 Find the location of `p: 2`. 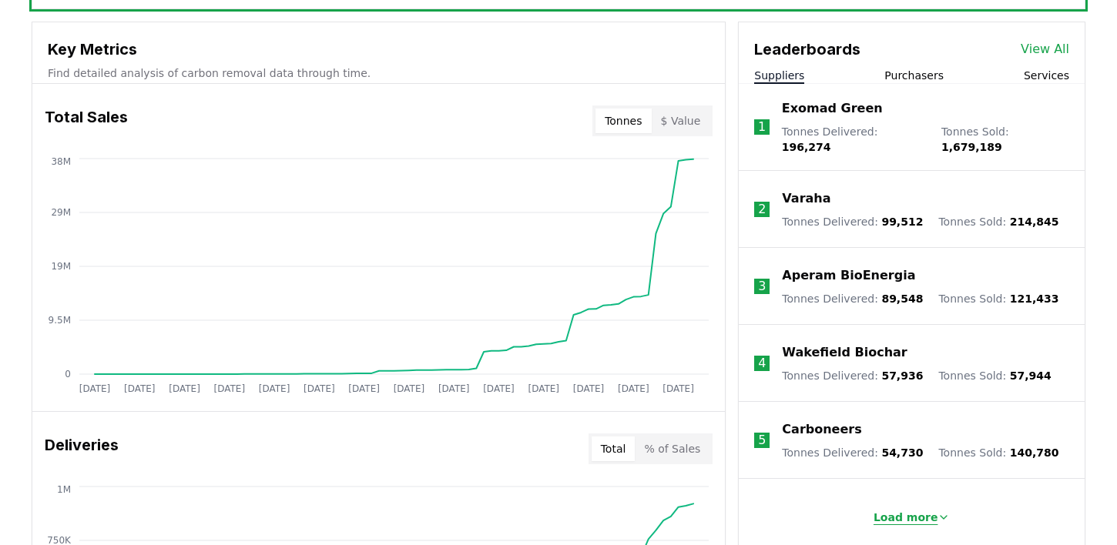

p: 2 is located at coordinates (762, 210).